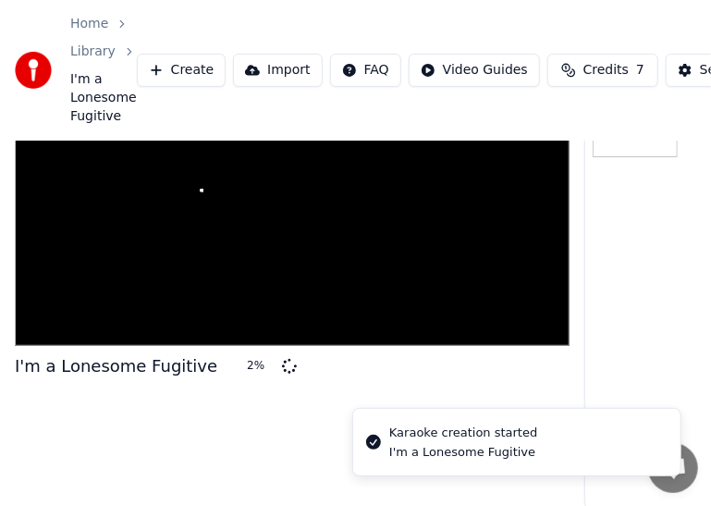  Describe the element at coordinates (365, 70) in the screenshot. I see `button: FAQ` at that location.